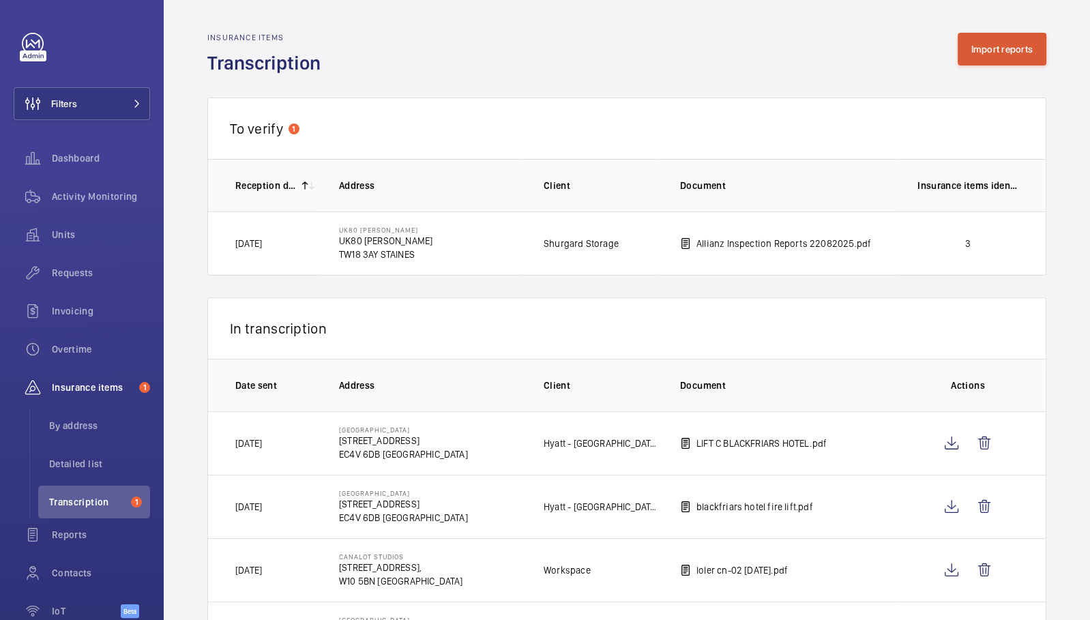 This screenshot has width=1090, height=620. I want to click on span: Invoicing, so click(101, 311).